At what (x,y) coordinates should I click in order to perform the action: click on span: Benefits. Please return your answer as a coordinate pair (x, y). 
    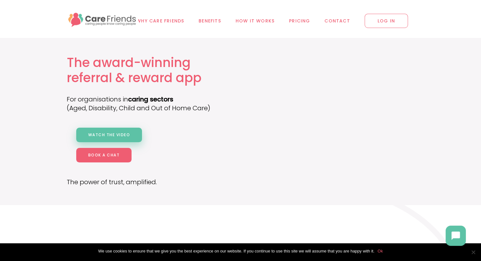
    Looking at the image, I should click on (210, 21).